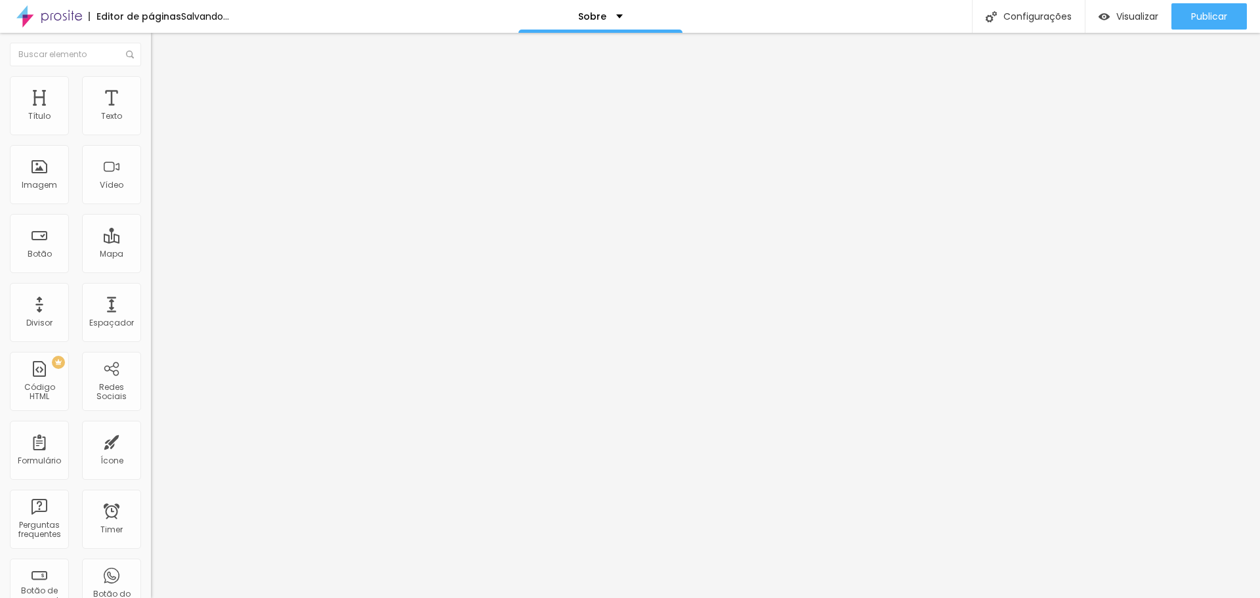 The width and height of the screenshot is (1260, 598). Describe the element at coordinates (1104, 16) in the screenshot. I see `img: view-1.svg` at that location.